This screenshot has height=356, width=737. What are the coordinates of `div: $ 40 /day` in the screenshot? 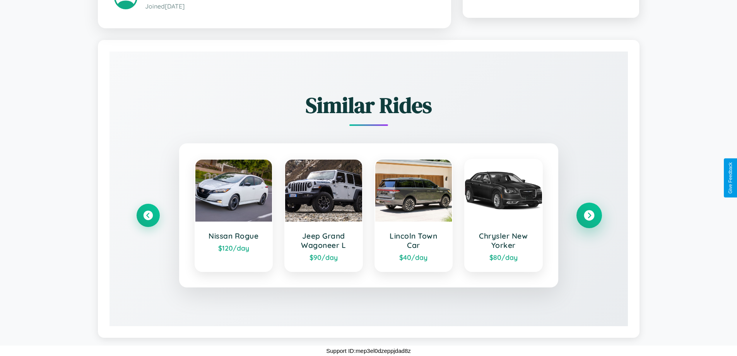 It's located at (414, 257).